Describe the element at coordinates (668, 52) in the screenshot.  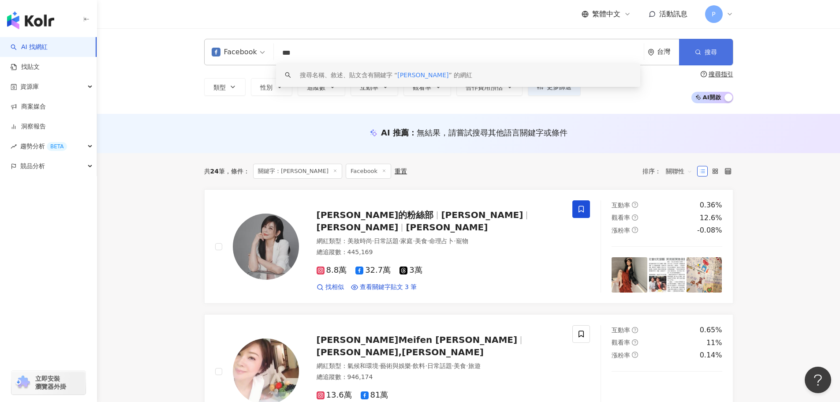
I see `div: 台灣` at that location.